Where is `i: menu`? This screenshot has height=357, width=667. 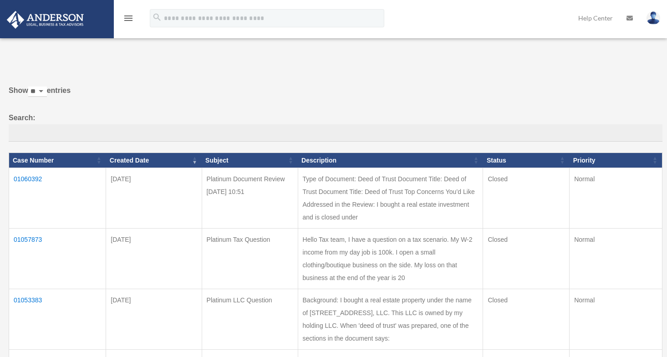 i: menu is located at coordinates (128, 18).